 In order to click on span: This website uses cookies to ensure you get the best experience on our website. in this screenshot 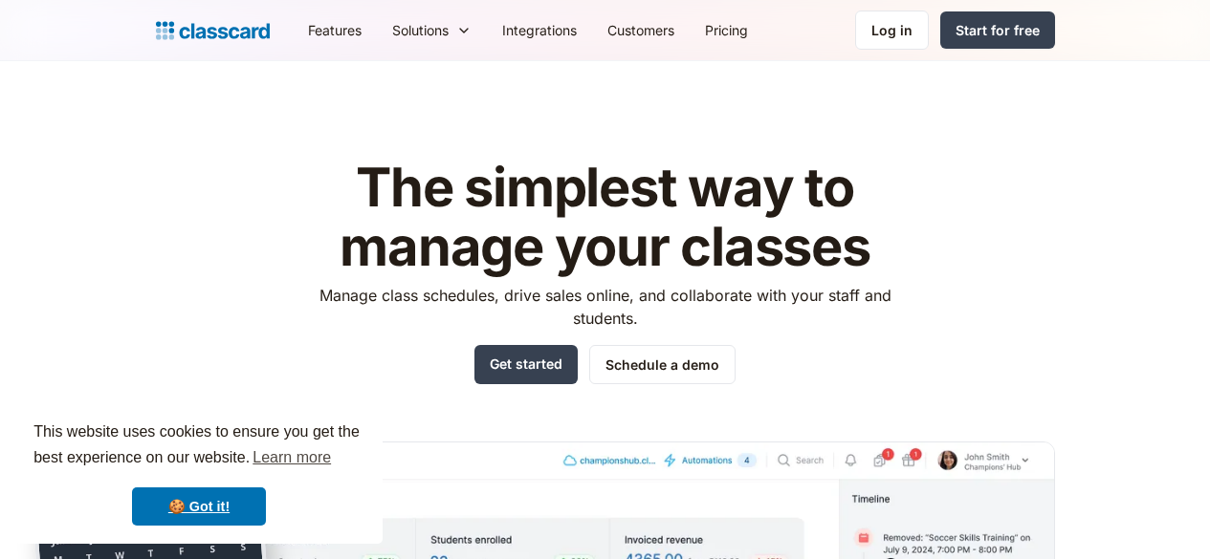, I will do `click(199, 447)`.